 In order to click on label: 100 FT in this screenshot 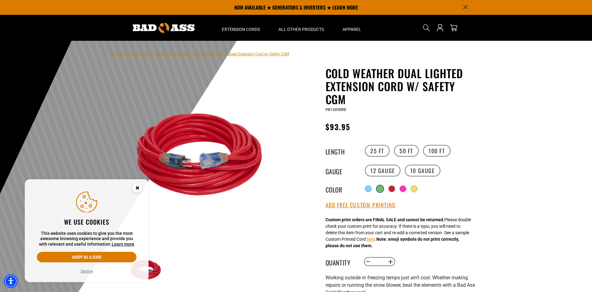, I will do `click(437, 151)`.